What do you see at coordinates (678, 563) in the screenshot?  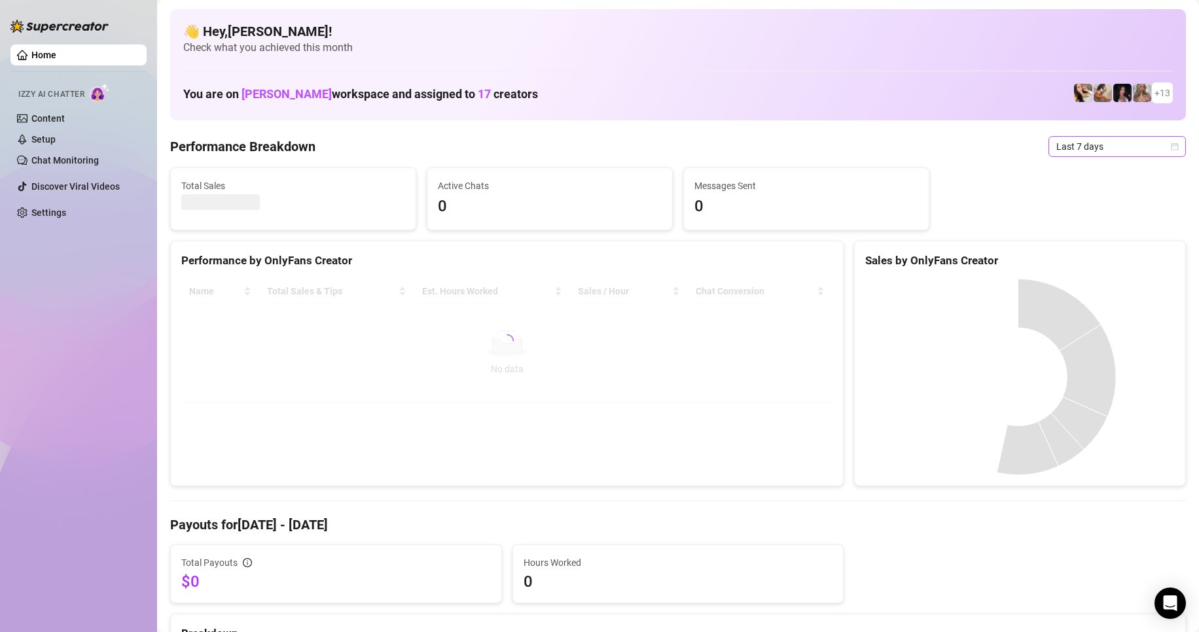 I see `span: Hours Worked` at bounding box center [678, 563].